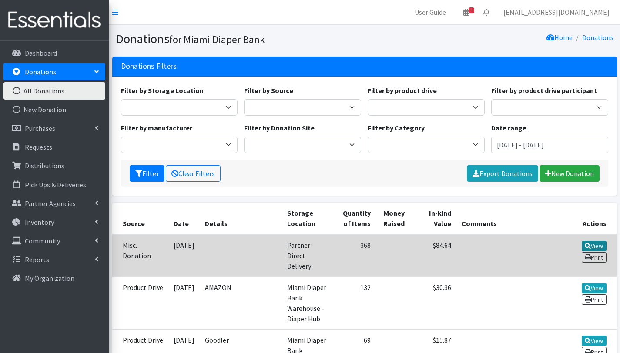  Describe the element at coordinates (54, 260) in the screenshot. I see `a: Reports` at that location.